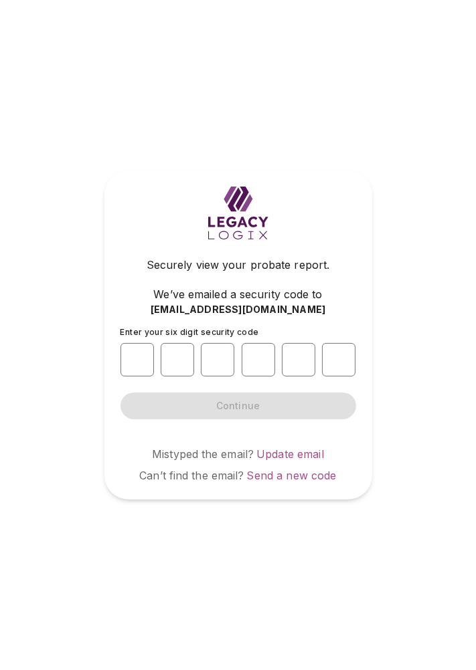 This screenshot has height=670, width=476. Describe the element at coordinates (238, 294) in the screenshot. I see `span: We’ve emailed a security code to` at that location.